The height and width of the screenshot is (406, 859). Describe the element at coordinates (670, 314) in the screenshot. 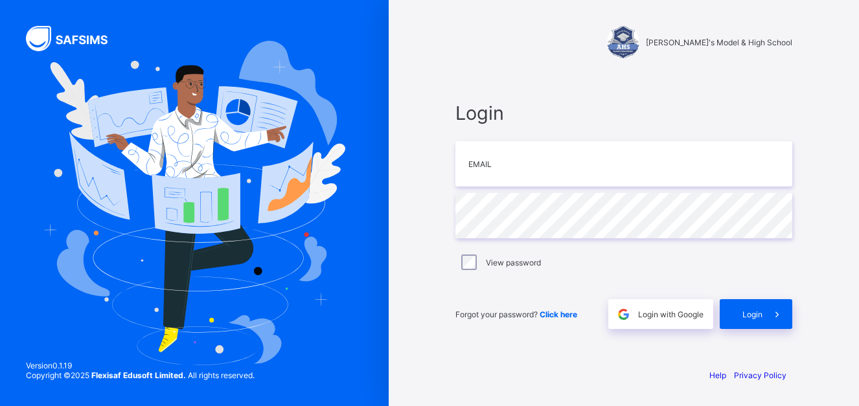

I see `span: Login with Google` at that location.